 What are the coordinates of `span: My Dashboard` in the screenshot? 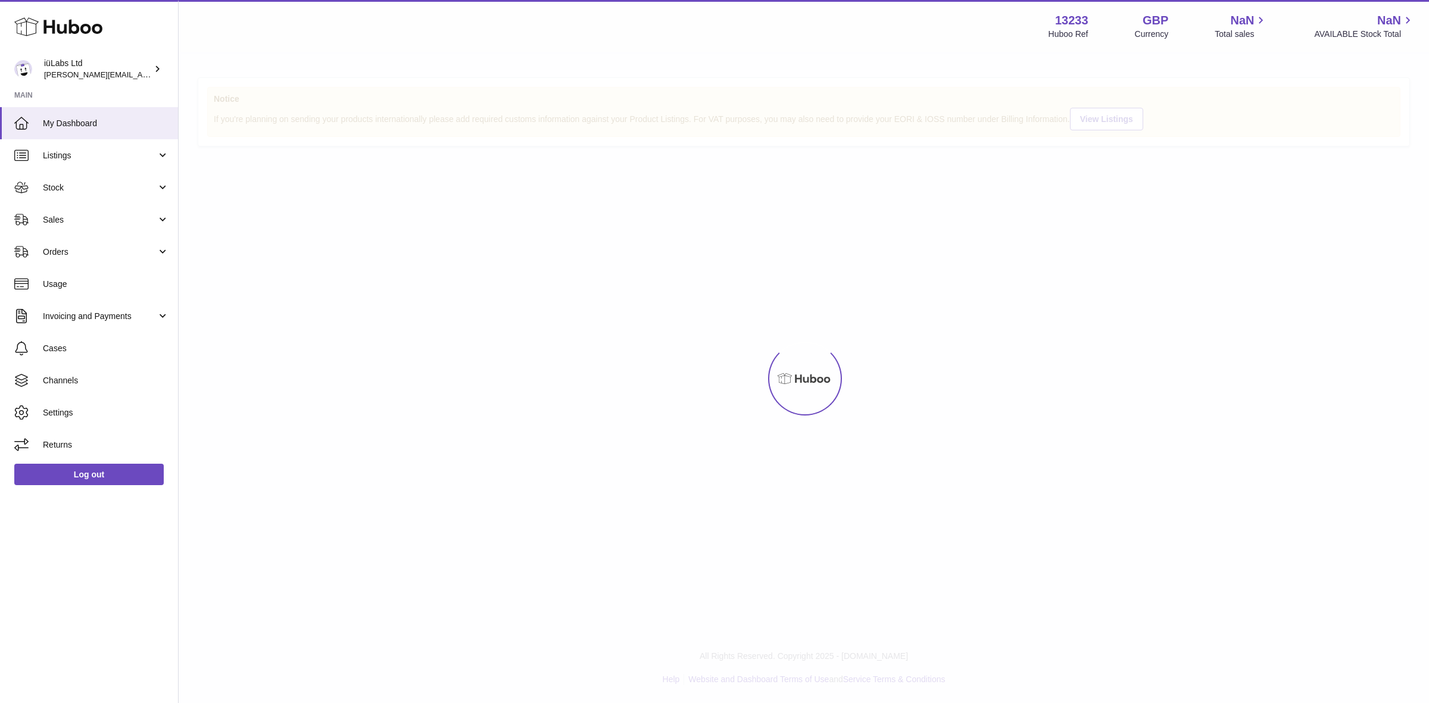 It's located at (106, 123).